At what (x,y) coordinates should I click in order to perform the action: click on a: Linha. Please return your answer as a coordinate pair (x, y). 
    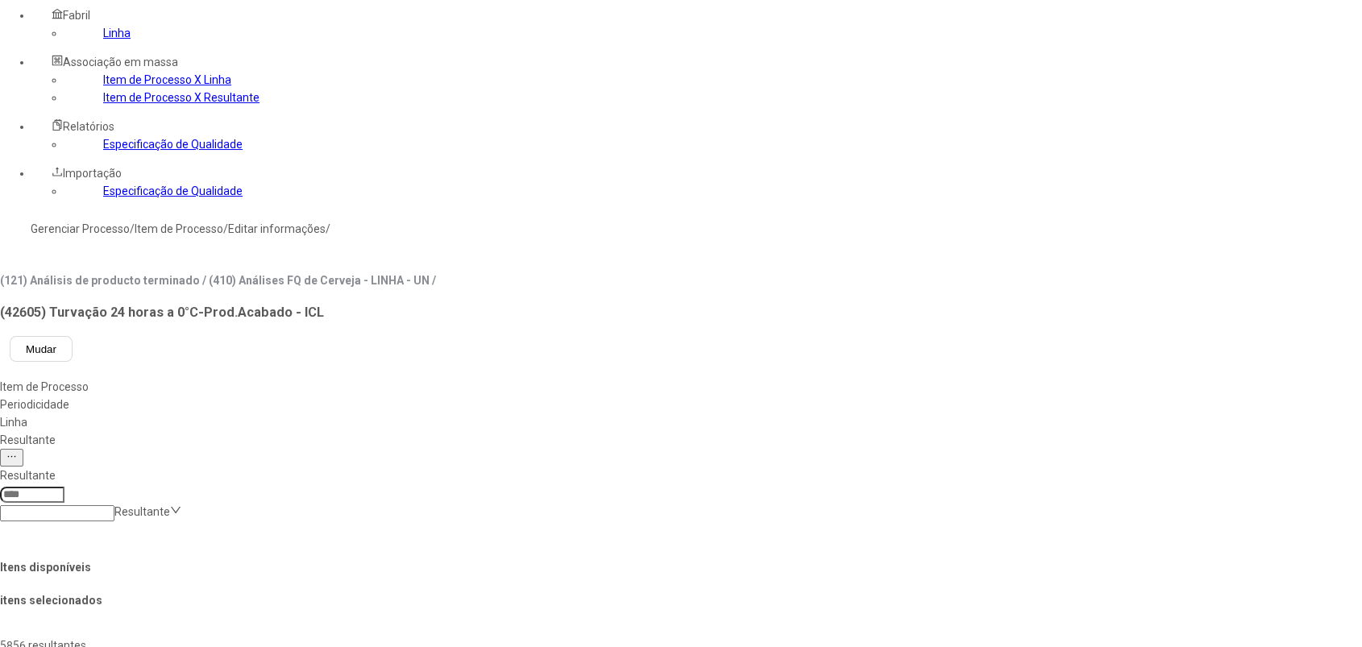
    Looking at the image, I should click on (117, 33).